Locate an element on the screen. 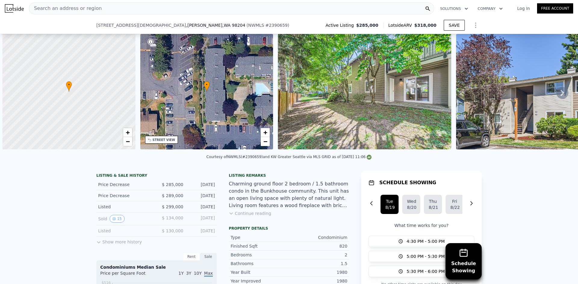  span: , WA 98204 is located at coordinates (234, 25).